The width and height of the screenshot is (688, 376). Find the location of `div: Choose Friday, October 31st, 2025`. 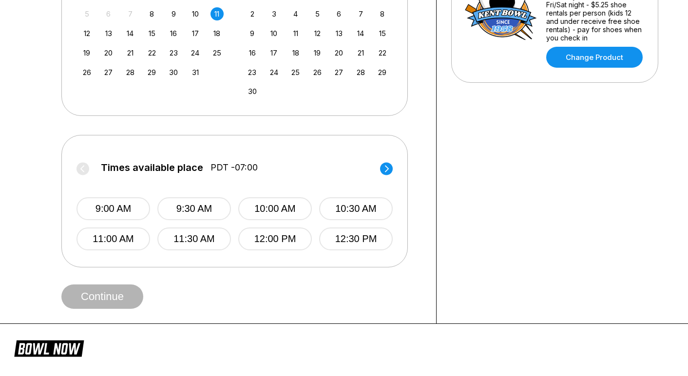

div: Choose Friday, October 31st, 2025 is located at coordinates (195, 72).